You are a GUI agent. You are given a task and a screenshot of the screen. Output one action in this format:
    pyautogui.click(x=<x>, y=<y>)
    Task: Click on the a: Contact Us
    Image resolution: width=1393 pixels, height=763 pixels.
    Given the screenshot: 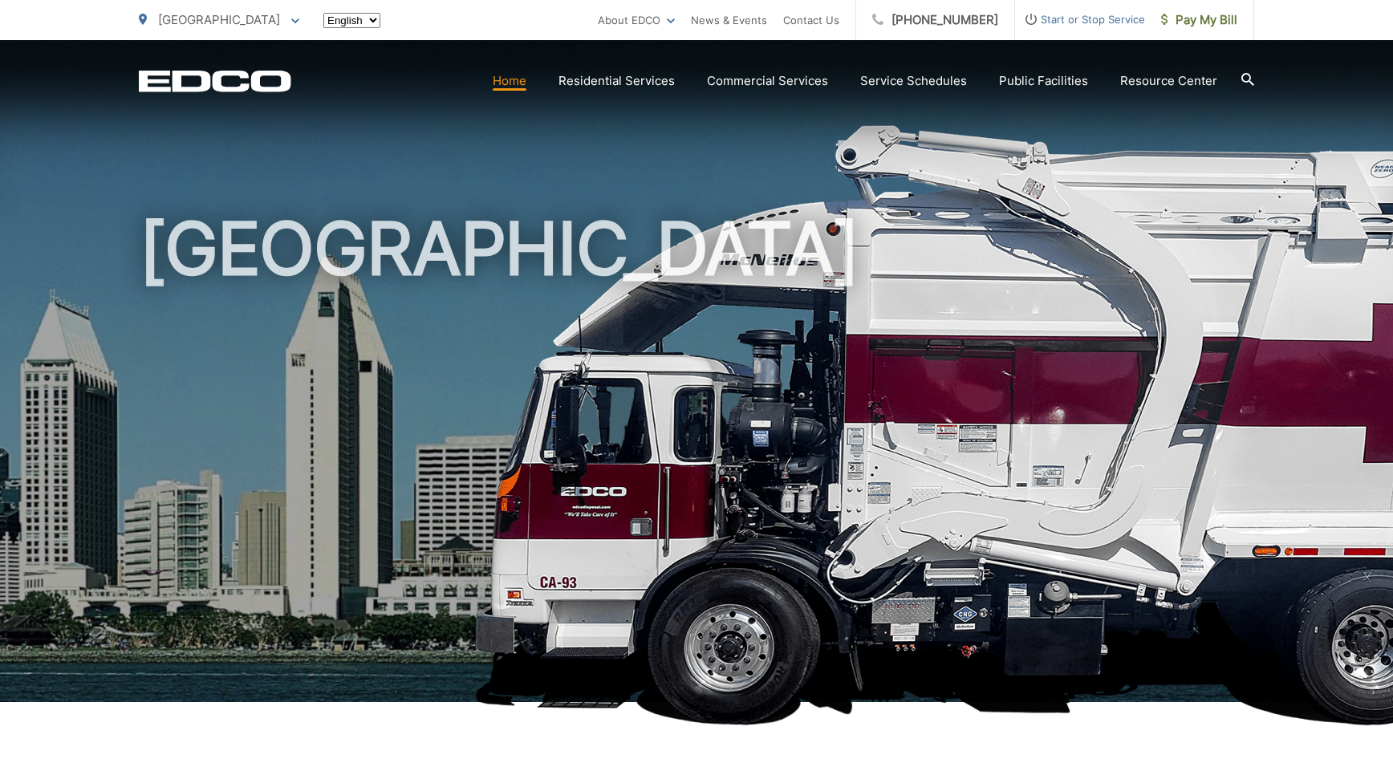 What is the action you would take?
    pyautogui.click(x=811, y=20)
    